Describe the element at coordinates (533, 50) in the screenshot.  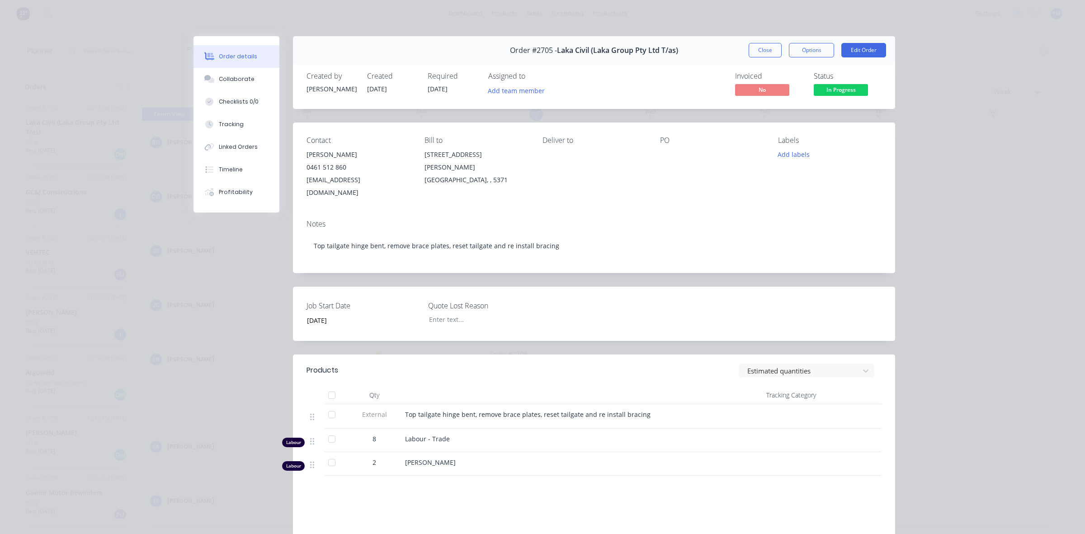
I see `span: Order #2705 -` at that location.